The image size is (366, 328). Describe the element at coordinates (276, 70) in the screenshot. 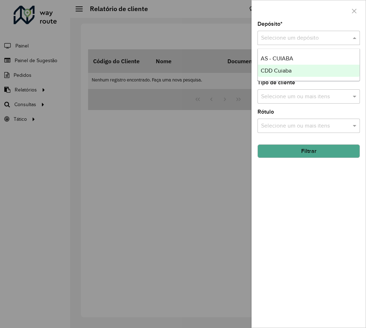

I see `span: CDD Cuiaba` at that location.